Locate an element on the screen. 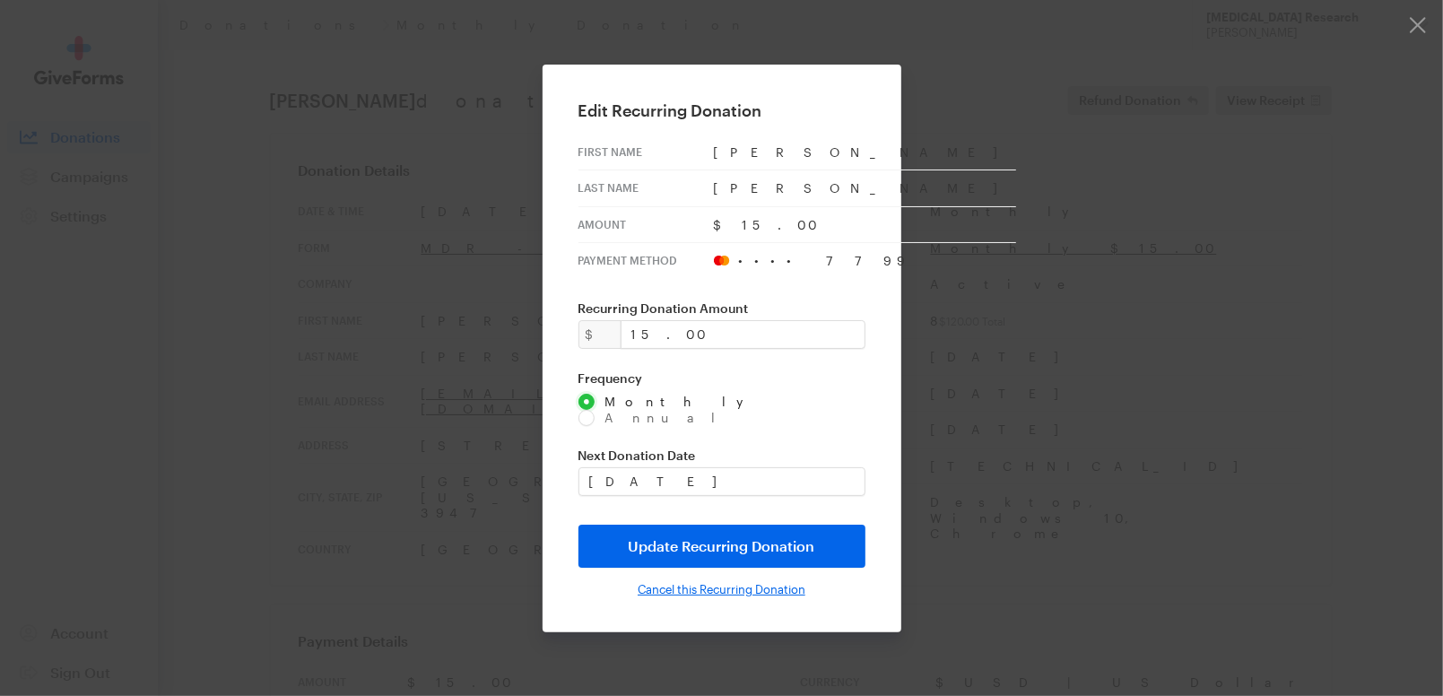  h2: Edit Recurring Donation is located at coordinates (722, 110).